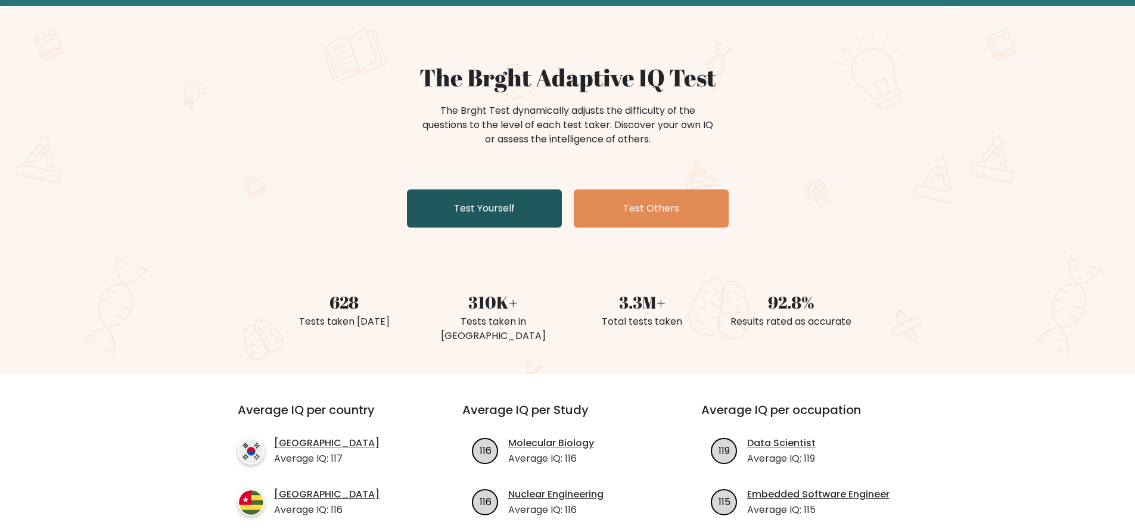 This screenshot has height=532, width=1135. What do you see at coordinates (642, 302) in the screenshot?
I see `div: 3.3M+` at bounding box center [642, 302].